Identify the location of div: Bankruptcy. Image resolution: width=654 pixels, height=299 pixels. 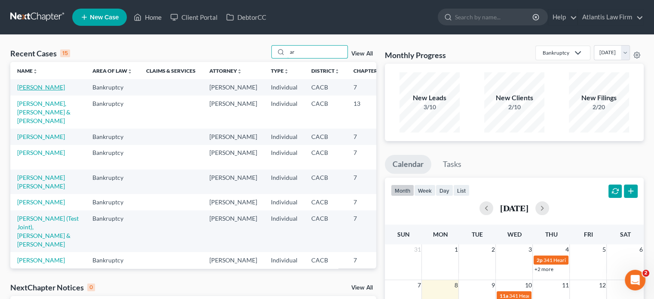
(556, 52).